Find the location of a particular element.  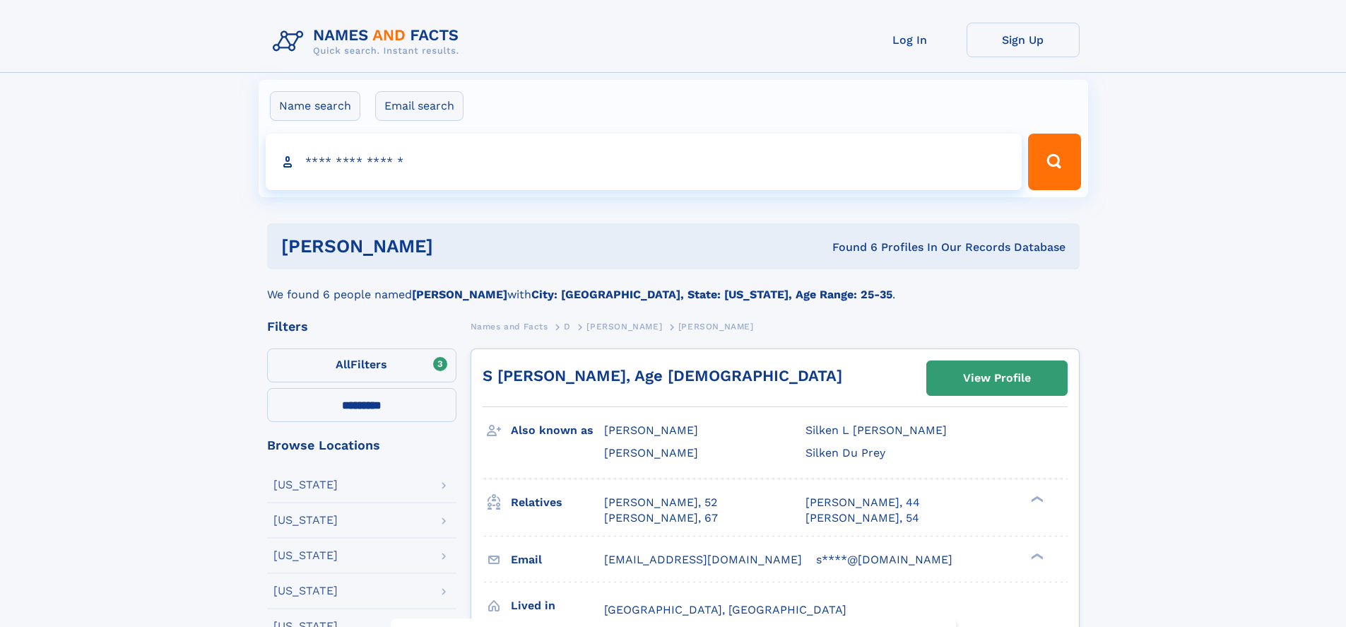

div: View Profile is located at coordinates (997, 378).